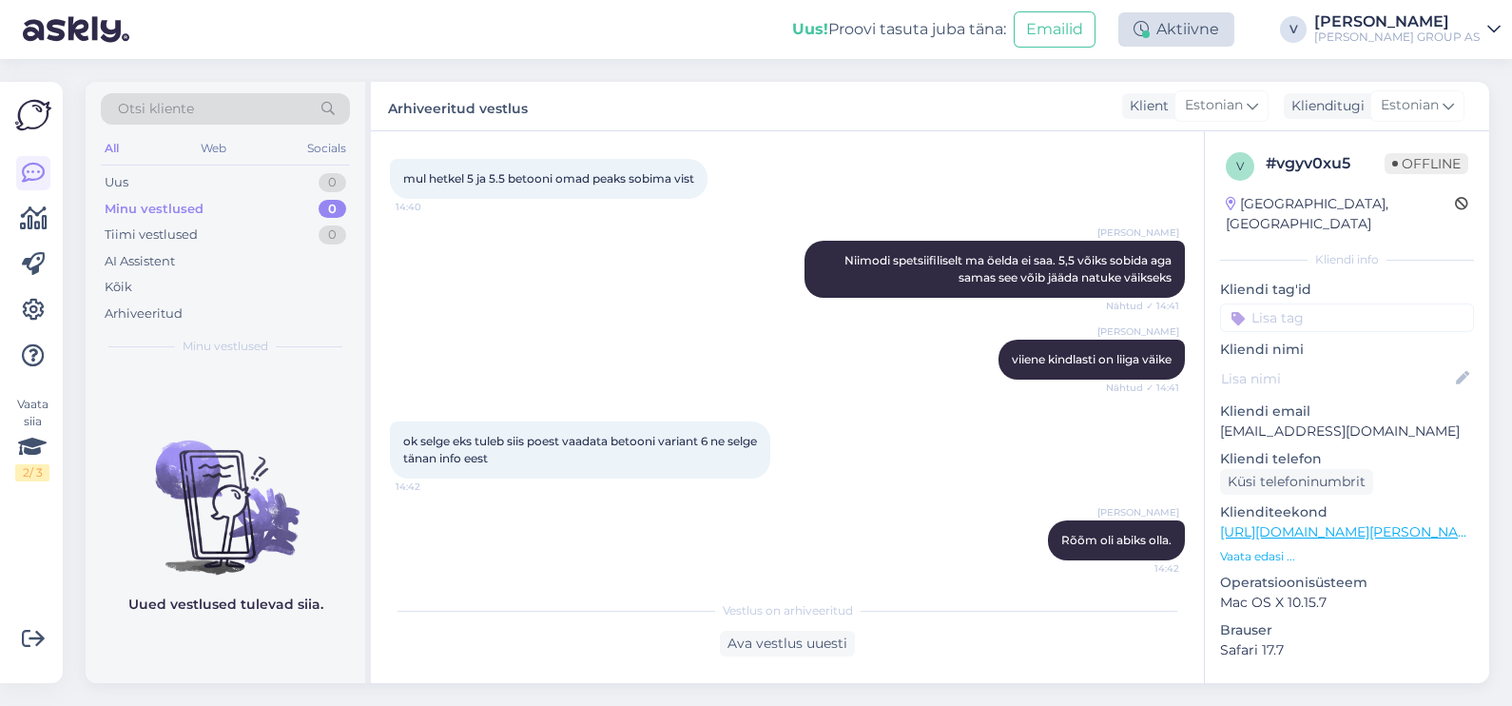 Image resolution: width=1512 pixels, height=706 pixels. I want to click on div: V, so click(1293, 29).